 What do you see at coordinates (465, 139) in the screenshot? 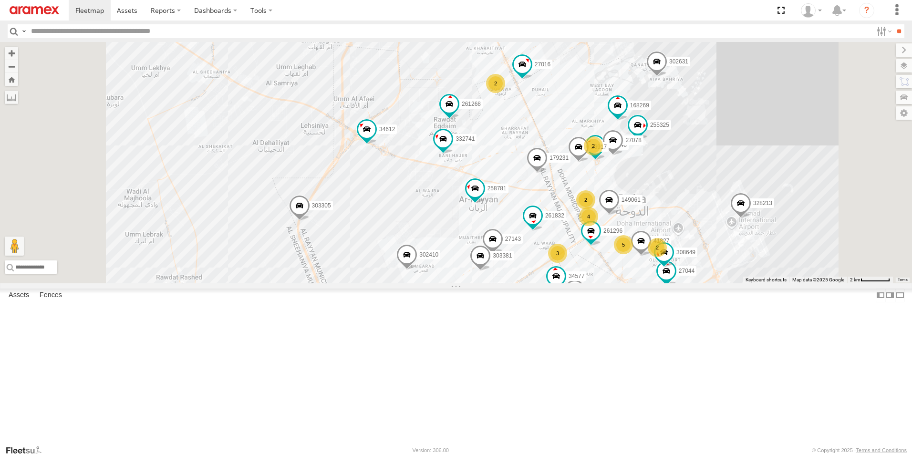
I see `span: 332741` at bounding box center [465, 139].